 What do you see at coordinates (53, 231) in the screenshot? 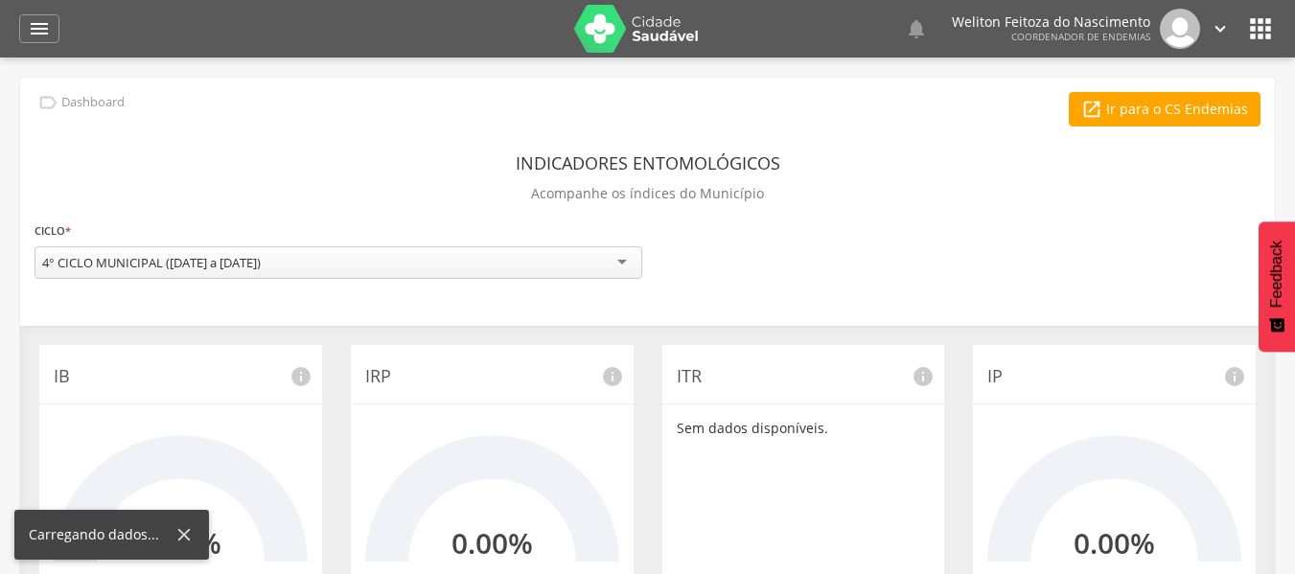
I see `label: Ciclo` at bounding box center [53, 231].